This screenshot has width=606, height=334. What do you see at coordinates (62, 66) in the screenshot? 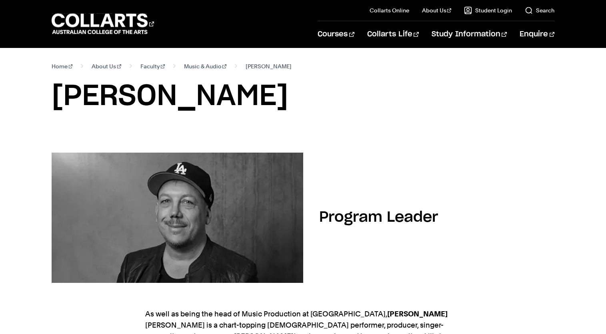
I see `a: Home` at bounding box center [62, 66].